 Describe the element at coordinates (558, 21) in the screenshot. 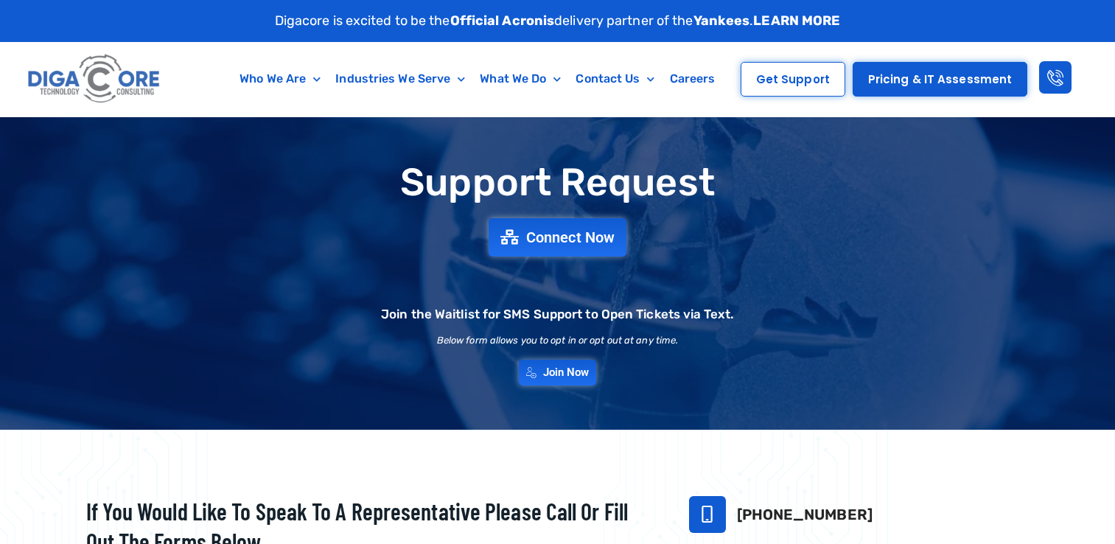

I see `p: Digacore is excited to be the delivery partner of the .` at that location.